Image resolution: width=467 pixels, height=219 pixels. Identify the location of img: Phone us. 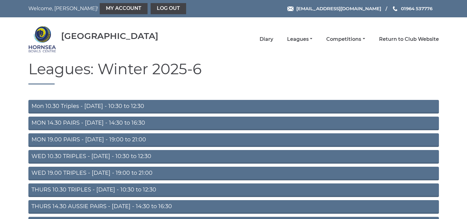
(395, 9).